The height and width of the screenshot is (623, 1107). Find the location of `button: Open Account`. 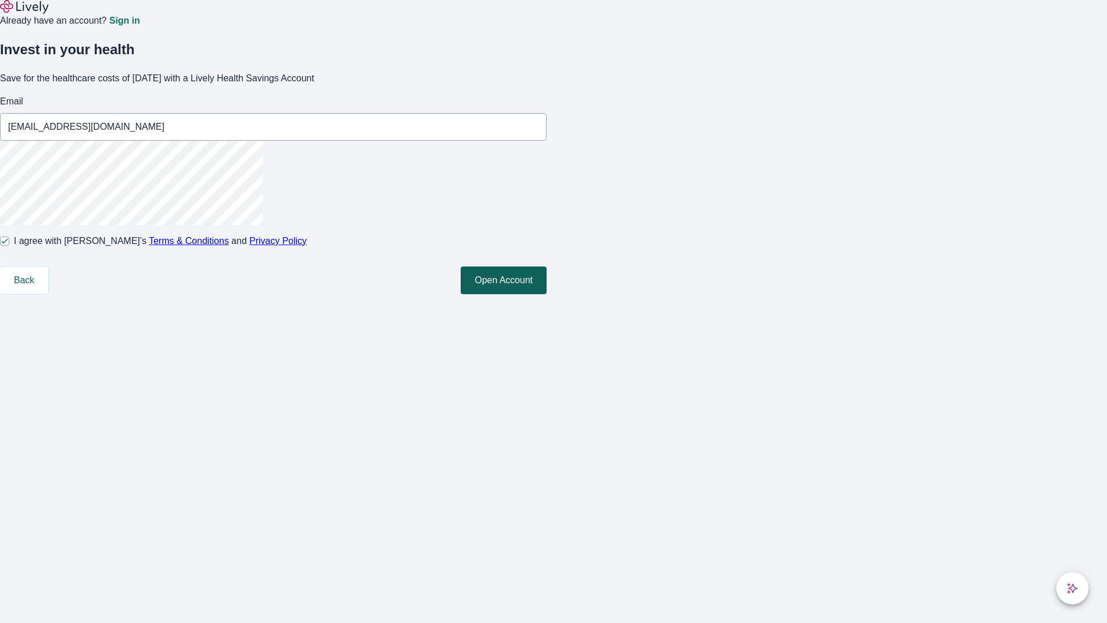

button: Open Account is located at coordinates (503, 280).